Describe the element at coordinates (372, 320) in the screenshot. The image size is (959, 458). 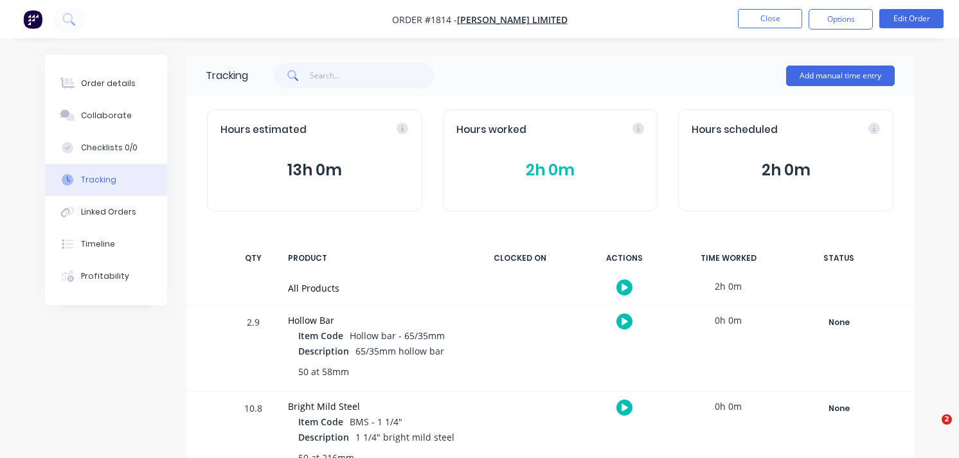
I see `div: Hollow Bar` at that location.